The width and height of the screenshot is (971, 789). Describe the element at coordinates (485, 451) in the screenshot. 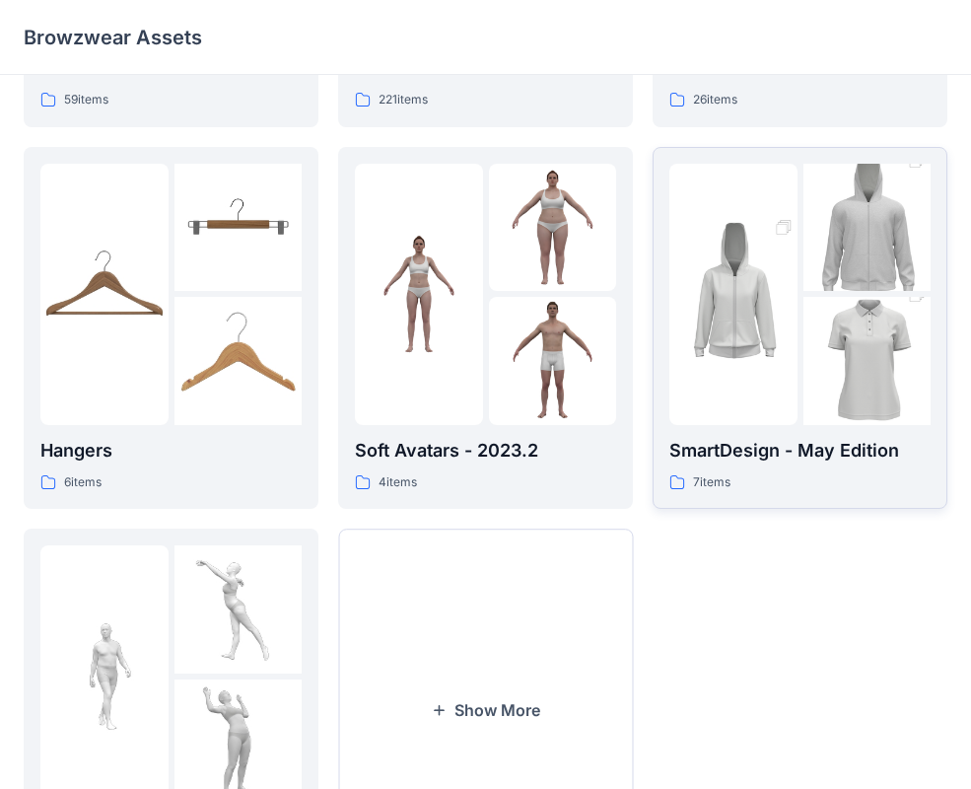

I see `p: Soft Avatars - 2023.2` at that location.